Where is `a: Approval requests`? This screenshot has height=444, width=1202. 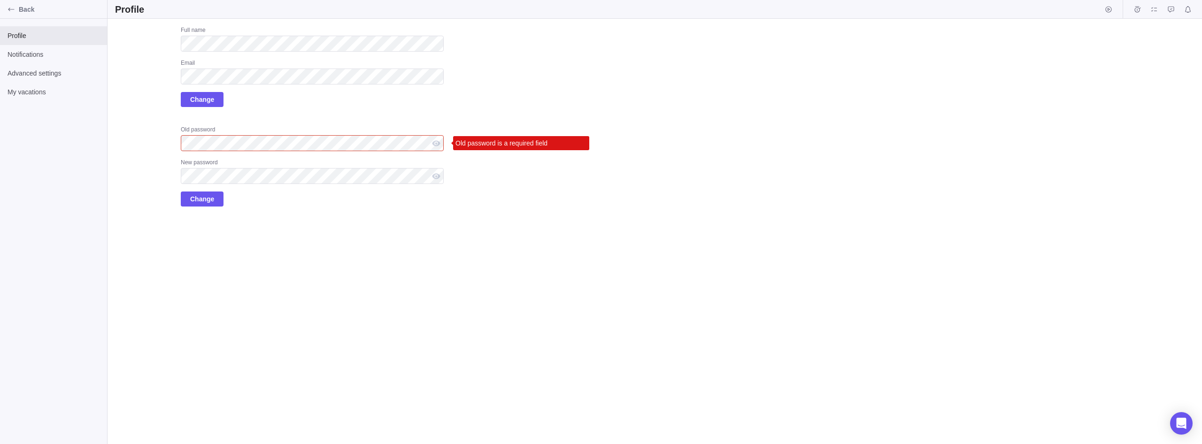
a: Approval requests is located at coordinates (1171, 11).